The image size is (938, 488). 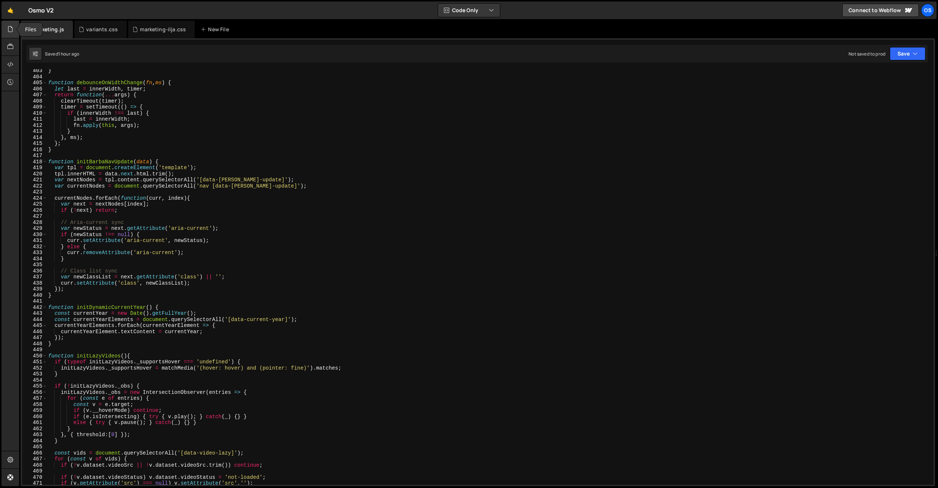 I want to click on div: 459, so click(x=35, y=411).